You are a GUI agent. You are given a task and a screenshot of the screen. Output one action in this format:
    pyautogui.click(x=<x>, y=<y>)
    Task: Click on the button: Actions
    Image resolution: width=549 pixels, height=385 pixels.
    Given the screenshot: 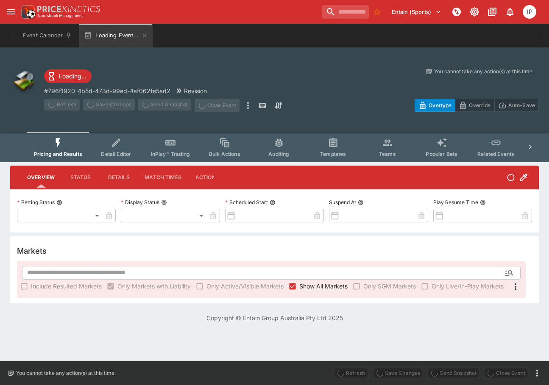 What is the action you would take?
    pyautogui.click(x=207, y=178)
    